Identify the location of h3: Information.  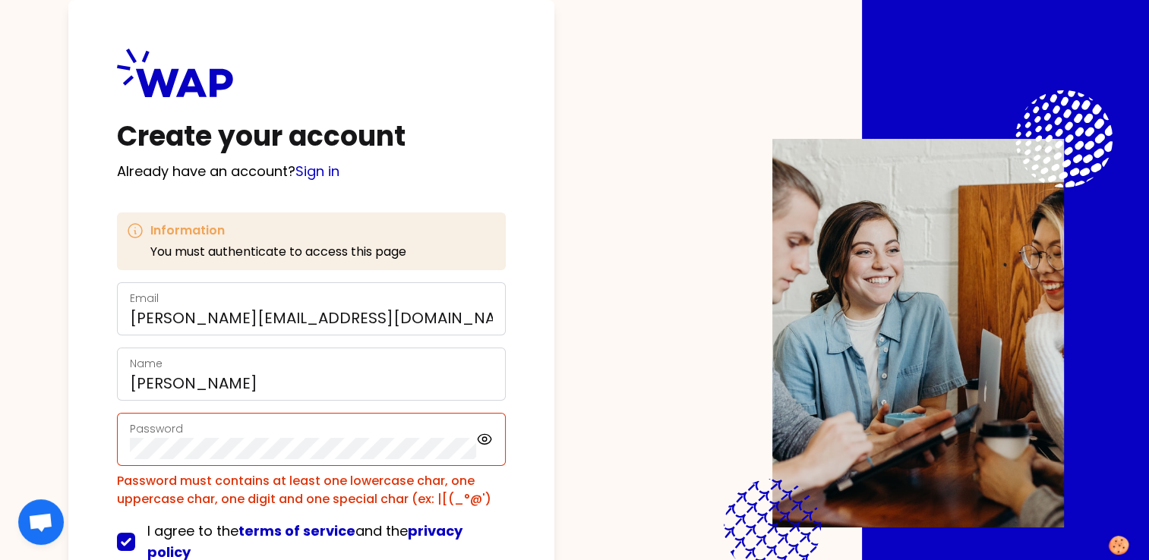
(278, 231).